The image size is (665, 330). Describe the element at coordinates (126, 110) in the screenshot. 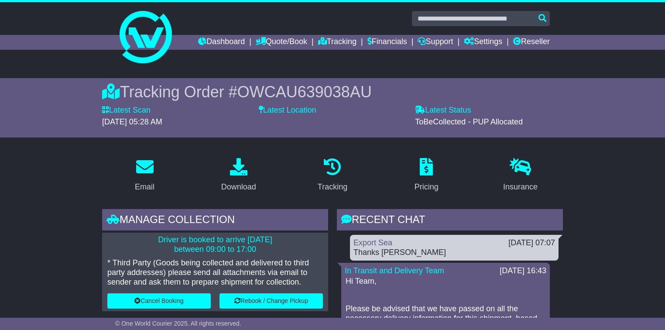

I see `label: Latest Scan` at that location.